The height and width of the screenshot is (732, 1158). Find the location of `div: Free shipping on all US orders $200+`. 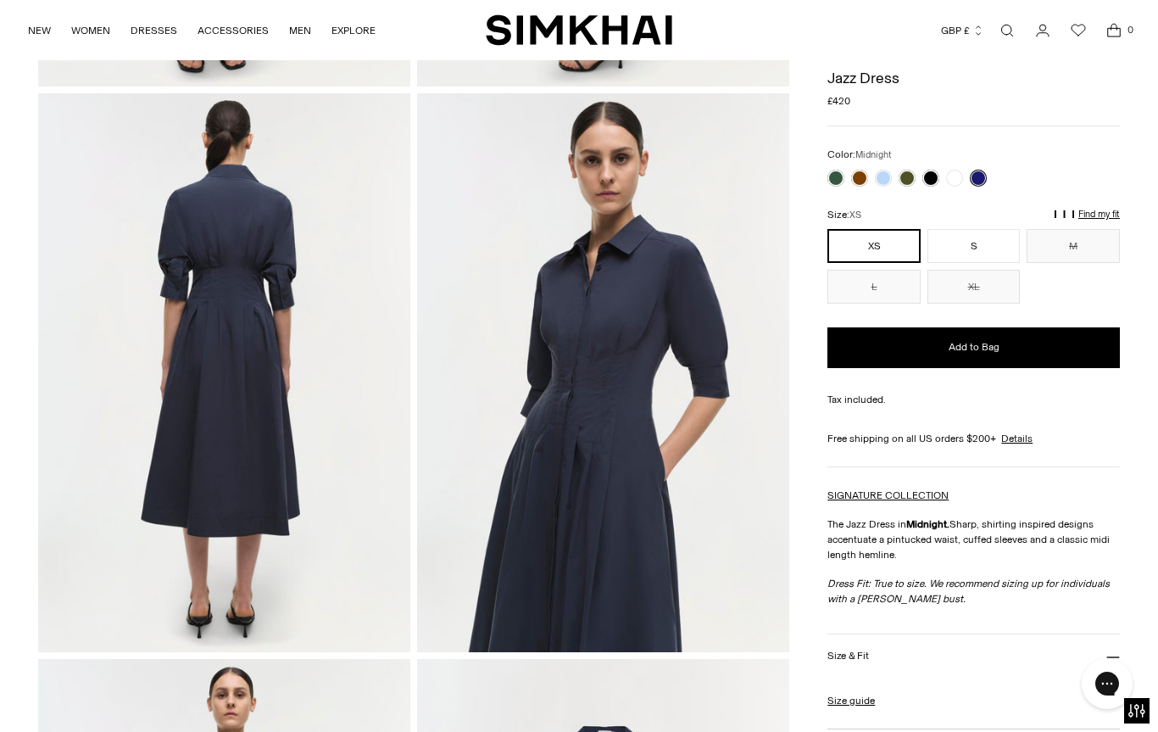

div: Free shipping on all US orders $200+ is located at coordinates (973, 438).